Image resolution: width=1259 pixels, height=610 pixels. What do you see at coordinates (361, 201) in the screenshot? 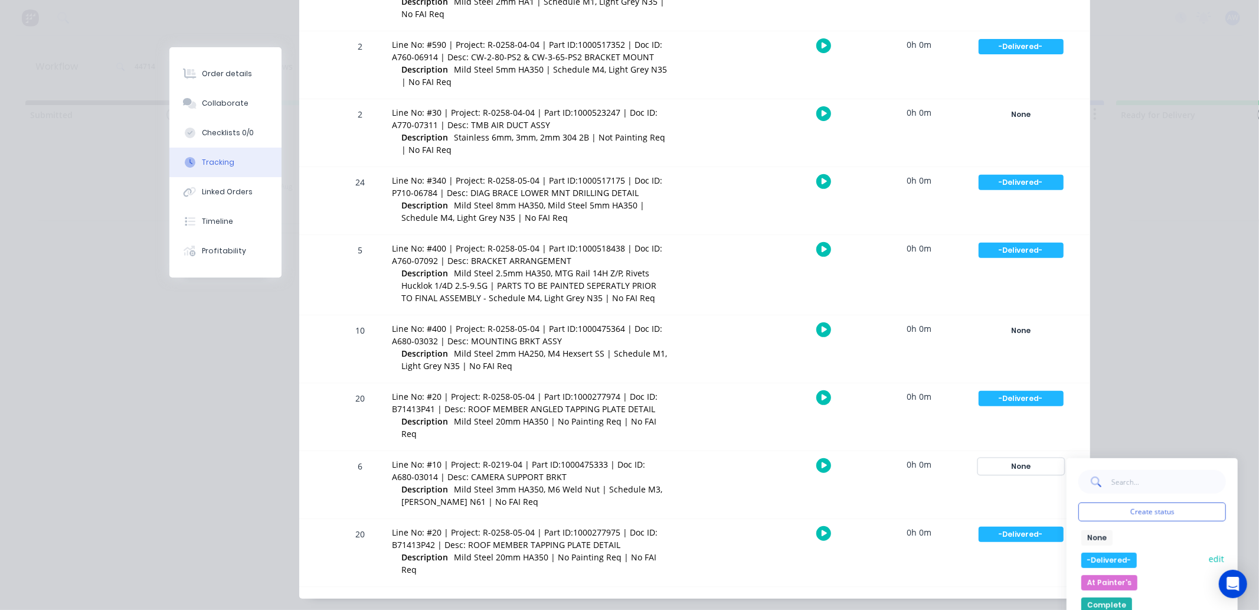
I see `div: 24` at bounding box center [361, 201].